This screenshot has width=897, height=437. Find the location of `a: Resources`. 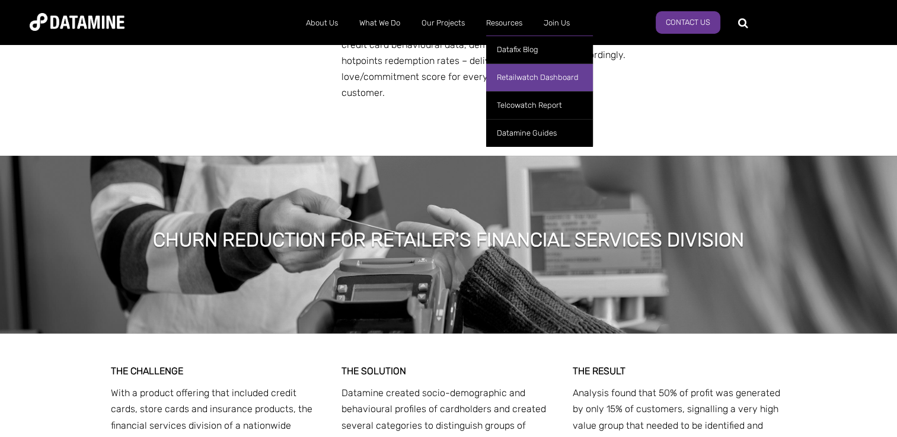

a: Resources is located at coordinates (504, 23).